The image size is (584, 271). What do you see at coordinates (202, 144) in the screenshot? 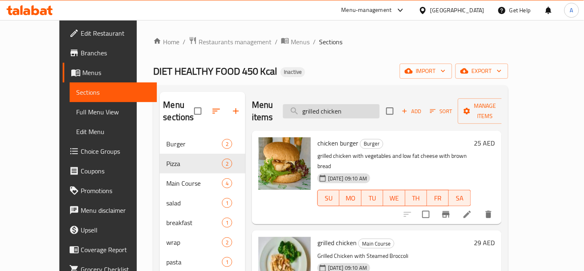
I see `div: Burger2` at bounding box center [202, 144].